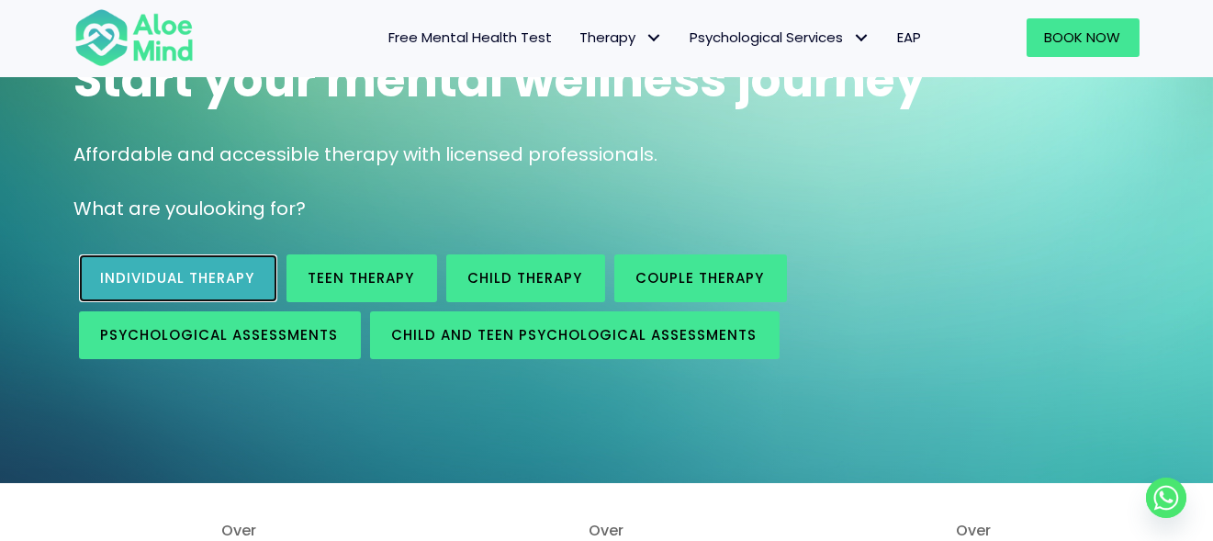 The image size is (1213, 541). Describe the element at coordinates (575, 335) in the screenshot. I see `a: Child and Teen Psychological assessments` at that location.